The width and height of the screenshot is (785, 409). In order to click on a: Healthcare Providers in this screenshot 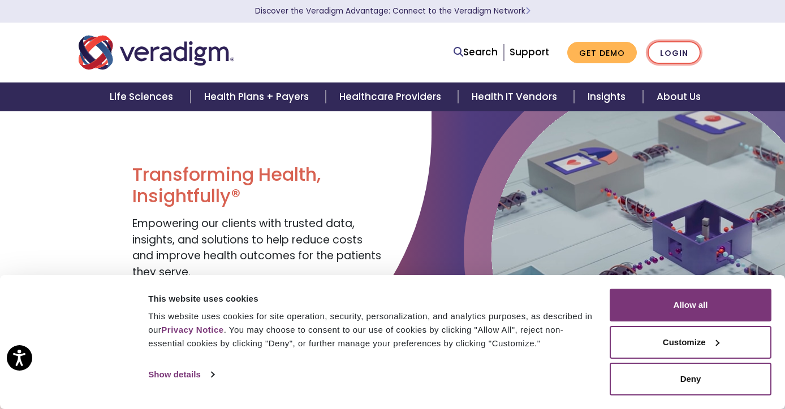, I will do `click(392, 97)`.